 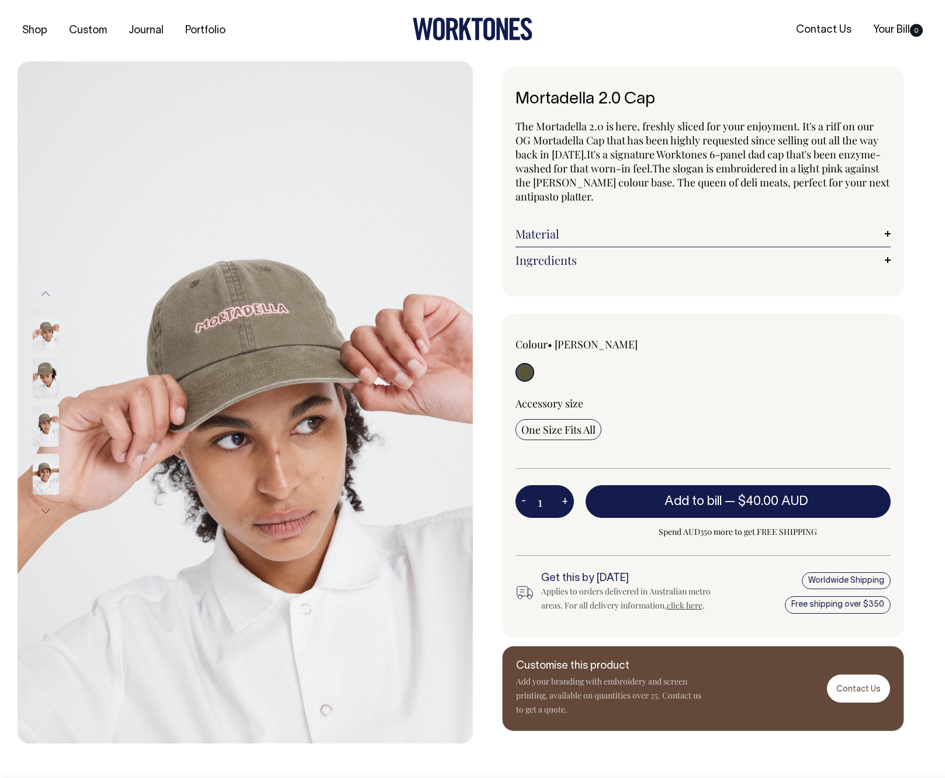 I want to click on div: Accessory size, so click(x=703, y=403).